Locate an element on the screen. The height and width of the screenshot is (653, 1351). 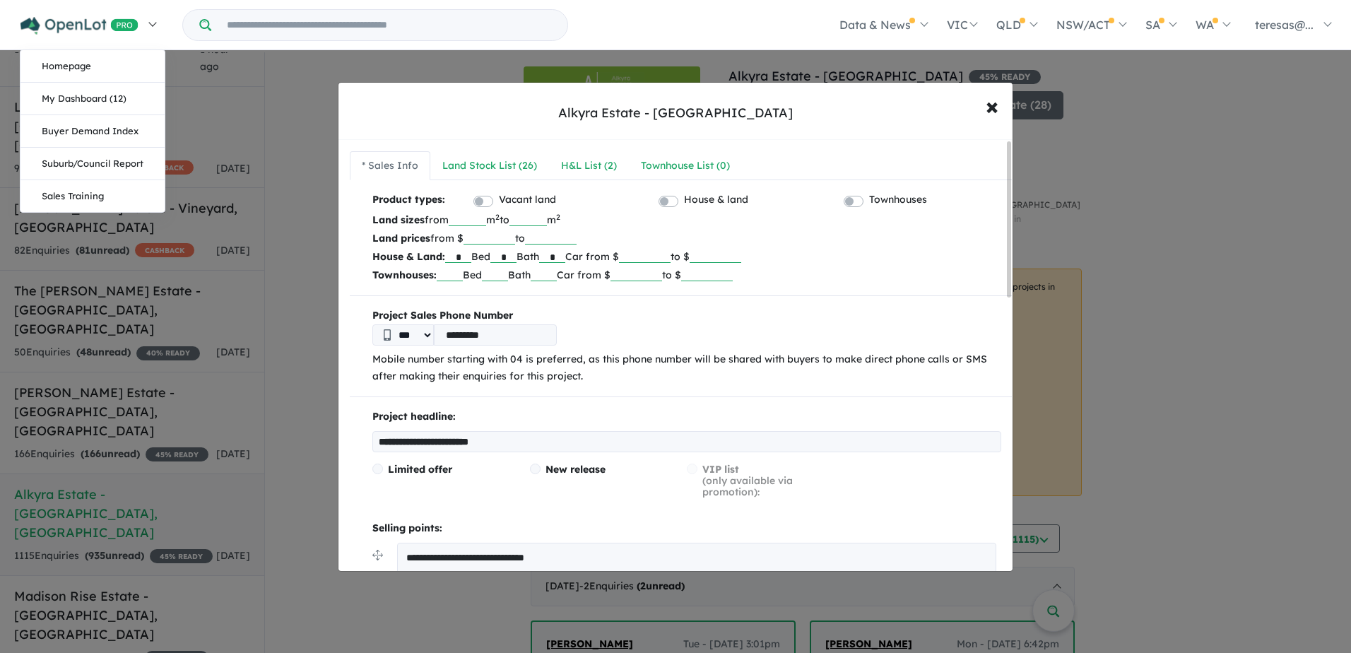
b: Project Sales Phone Number is located at coordinates (687, 316).